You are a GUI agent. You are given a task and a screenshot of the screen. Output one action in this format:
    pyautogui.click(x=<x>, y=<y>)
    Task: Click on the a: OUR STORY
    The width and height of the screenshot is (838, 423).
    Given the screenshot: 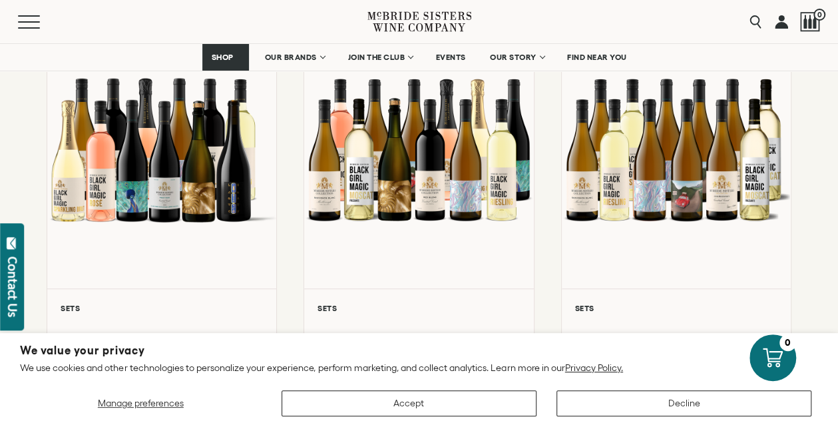 What is the action you would take?
    pyautogui.click(x=516, y=57)
    